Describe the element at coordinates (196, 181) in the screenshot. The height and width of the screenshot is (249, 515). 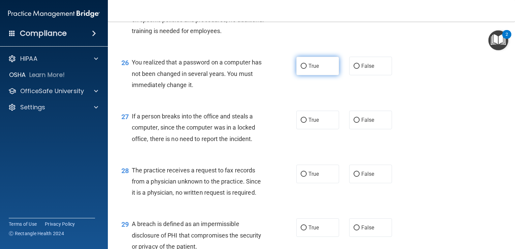
I see `span: The practice receives a request to fax records from a physician unknown to the practice. Since it...` at that location.